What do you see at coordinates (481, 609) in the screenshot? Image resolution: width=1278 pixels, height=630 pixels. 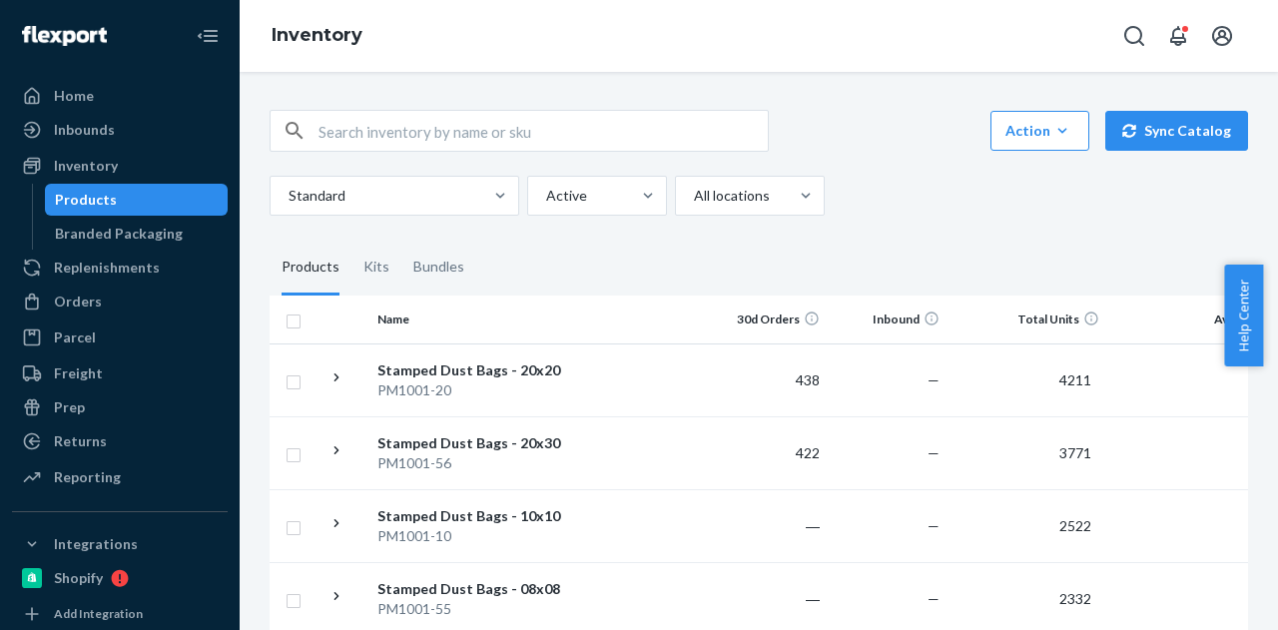 I see `div: PM1001-55` at bounding box center [481, 609].